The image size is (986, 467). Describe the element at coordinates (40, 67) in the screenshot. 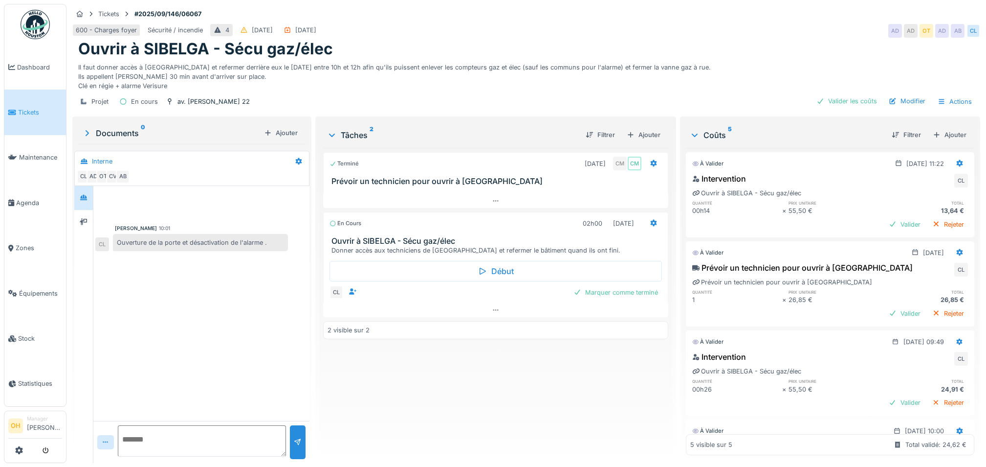

I see `span: Dashboard` at that location.